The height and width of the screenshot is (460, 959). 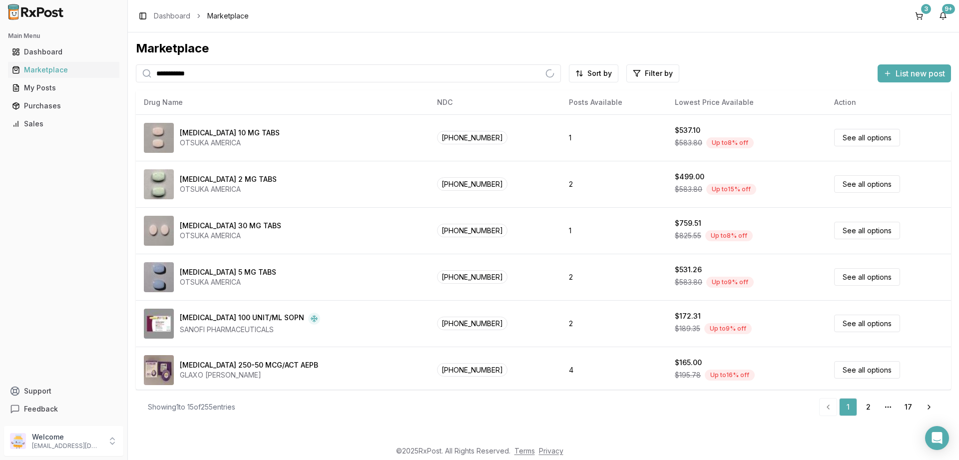 What do you see at coordinates (63, 52) in the screenshot?
I see `button: Dashboard` at bounding box center [63, 52].